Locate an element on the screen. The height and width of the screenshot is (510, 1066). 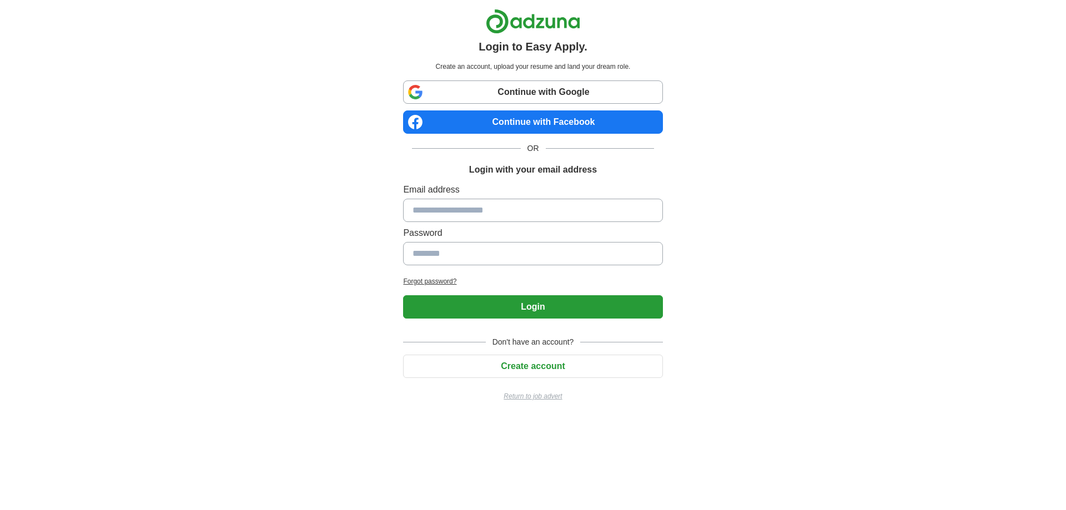
h2: Forgot password? is located at coordinates (533, 282).